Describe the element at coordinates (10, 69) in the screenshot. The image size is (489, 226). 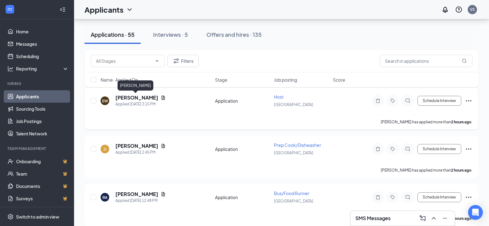
I see `svg: Analysis` at that location.